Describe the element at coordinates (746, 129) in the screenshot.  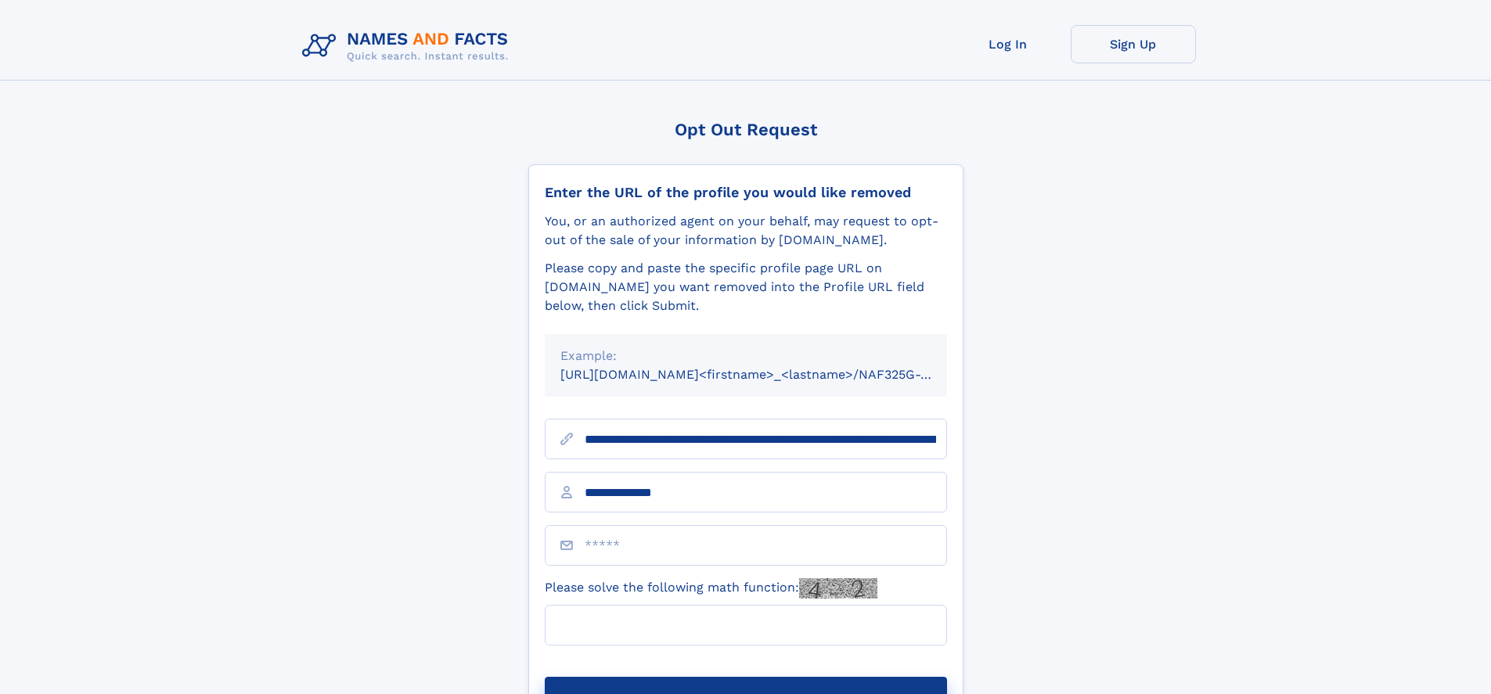
I see `div: Opt Out Request` at that location.